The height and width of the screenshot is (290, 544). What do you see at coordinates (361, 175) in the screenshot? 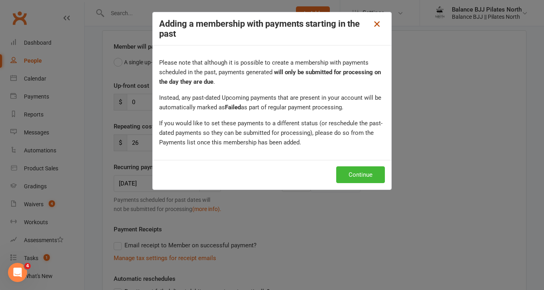
I see `button: Continue` at bounding box center [361, 175].